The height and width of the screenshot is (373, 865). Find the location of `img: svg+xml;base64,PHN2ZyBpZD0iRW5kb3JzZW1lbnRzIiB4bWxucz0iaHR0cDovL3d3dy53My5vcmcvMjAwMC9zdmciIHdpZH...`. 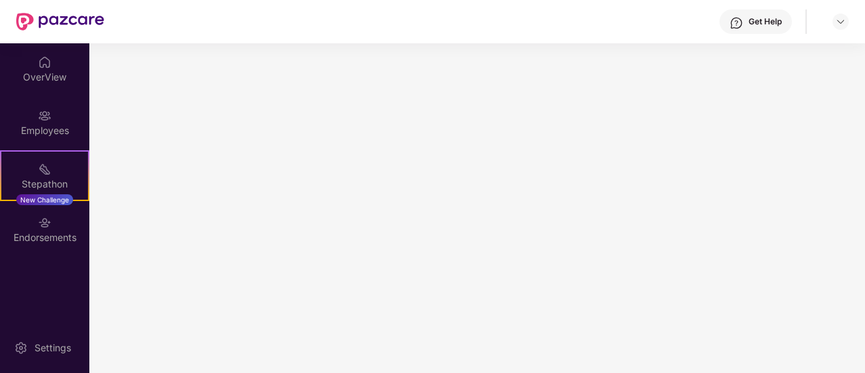

img: svg+xml;base64,PHN2ZyBpZD0iRW5kb3JzZW1lbnRzIiB4bWxucz0iaHR0cDovL3d3dy53My5vcmcvMjAwMC9zdmciIHdpZH... is located at coordinates (45, 223).